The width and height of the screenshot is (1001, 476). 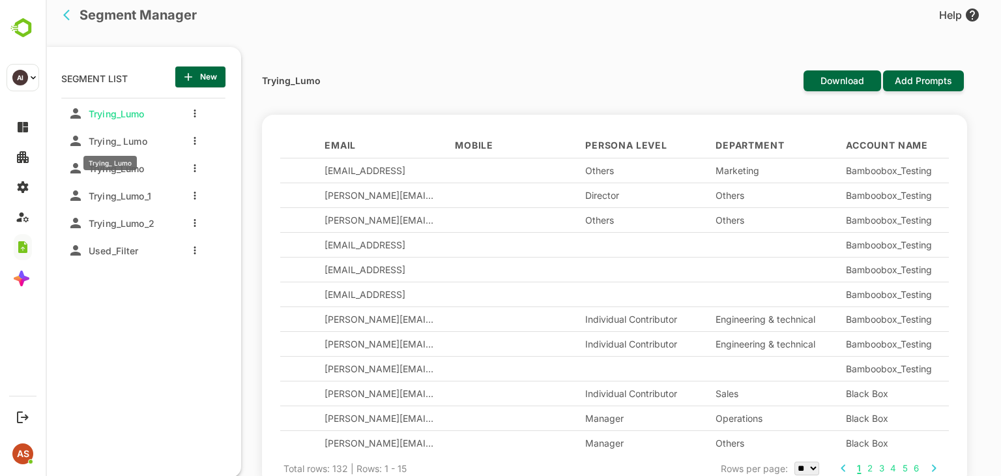 I want to click on span: Persona Level, so click(x=581, y=145).